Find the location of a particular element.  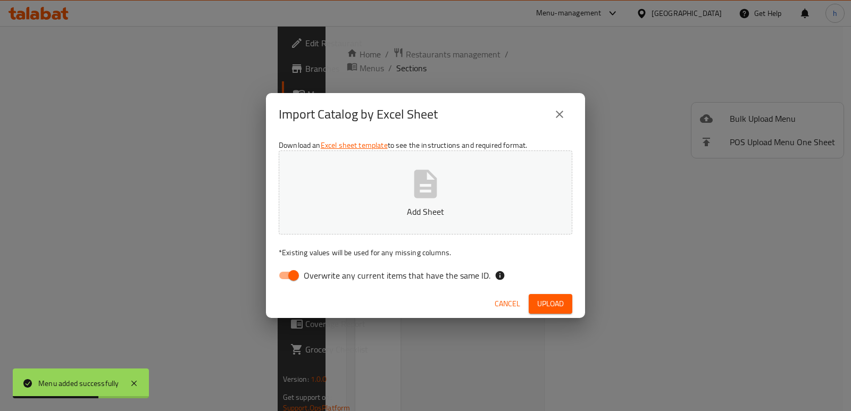

p: Add Sheet is located at coordinates (425, 212).